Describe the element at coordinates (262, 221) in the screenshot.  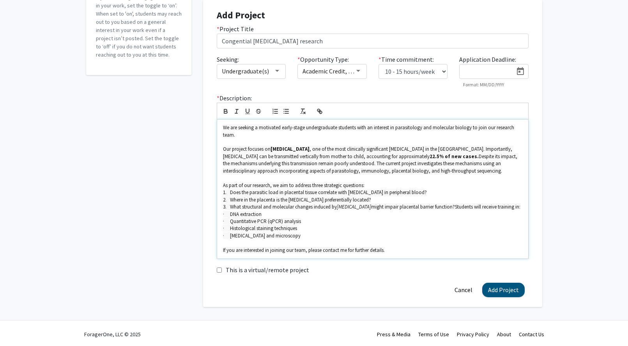
I see `span: · Quantitative PCR (qPCR) analysis` at that location.